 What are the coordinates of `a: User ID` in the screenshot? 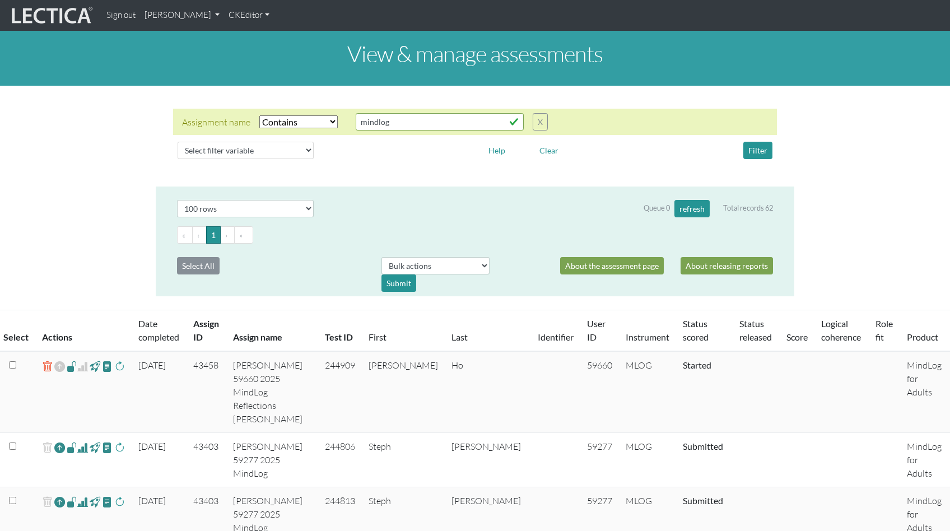 It's located at (596, 330).